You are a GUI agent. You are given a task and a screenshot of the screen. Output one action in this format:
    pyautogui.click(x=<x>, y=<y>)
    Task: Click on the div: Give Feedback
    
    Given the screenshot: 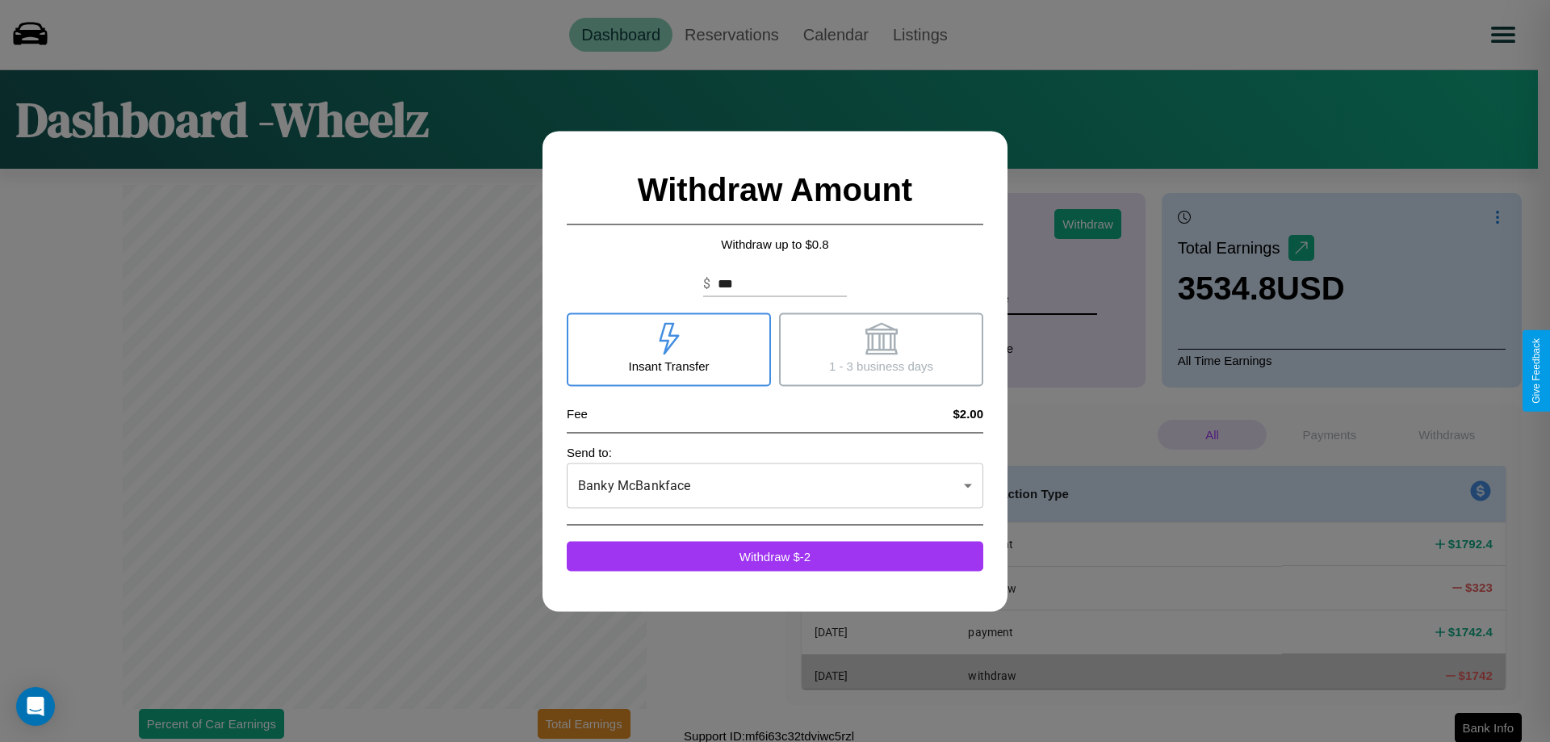 What is the action you would take?
    pyautogui.click(x=1536, y=370)
    